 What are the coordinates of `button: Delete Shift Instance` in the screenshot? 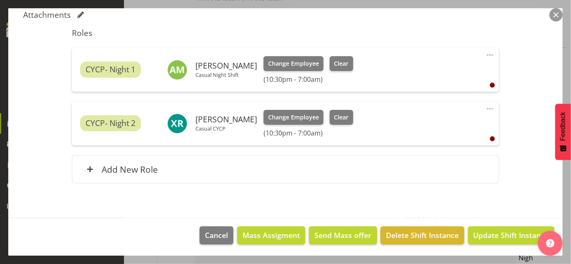 It's located at (422, 236).